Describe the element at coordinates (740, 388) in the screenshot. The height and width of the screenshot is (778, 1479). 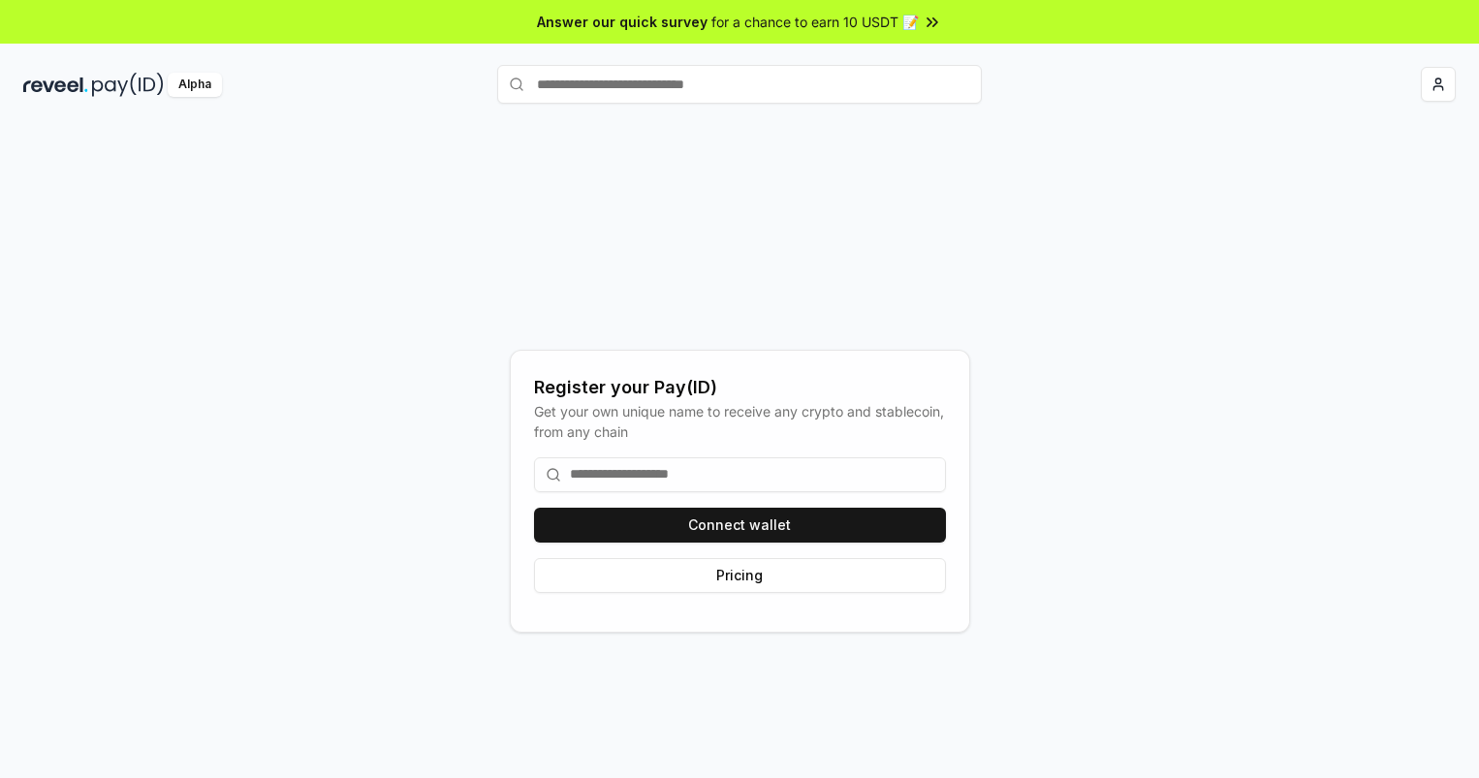
I see `div: Register your Pay(ID)` at that location.